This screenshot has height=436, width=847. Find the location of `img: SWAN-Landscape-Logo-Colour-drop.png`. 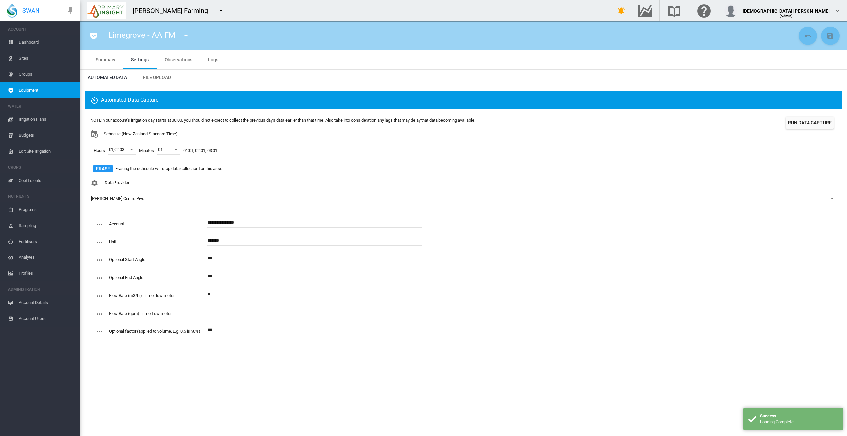

img: SWAN-Landscape-Logo-Colour-drop.png is located at coordinates (12, 11).